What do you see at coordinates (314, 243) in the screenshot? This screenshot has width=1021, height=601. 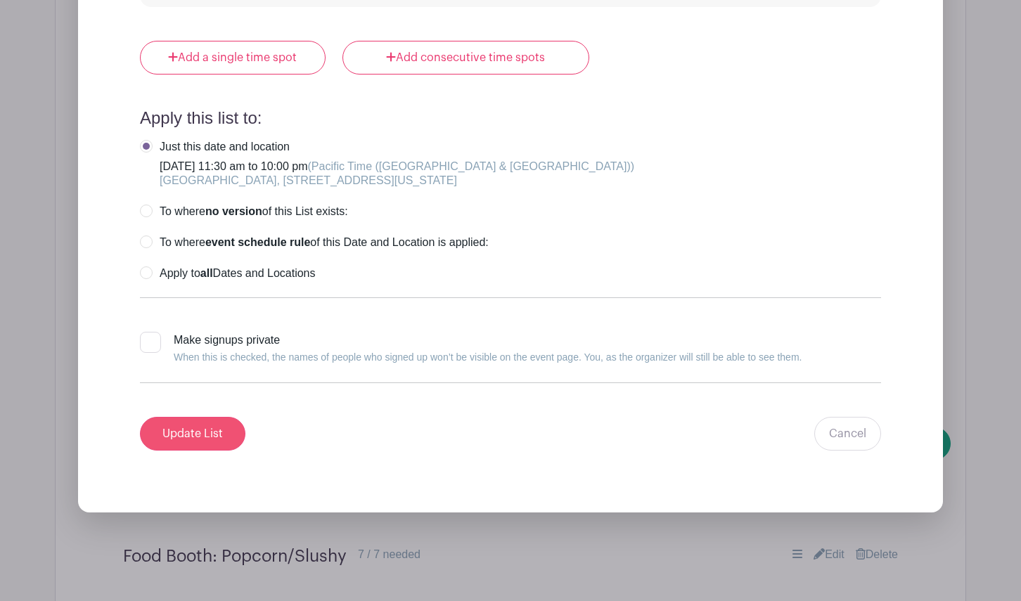 I see `label: To where of this Date and Location is applied:` at bounding box center [314, 243].